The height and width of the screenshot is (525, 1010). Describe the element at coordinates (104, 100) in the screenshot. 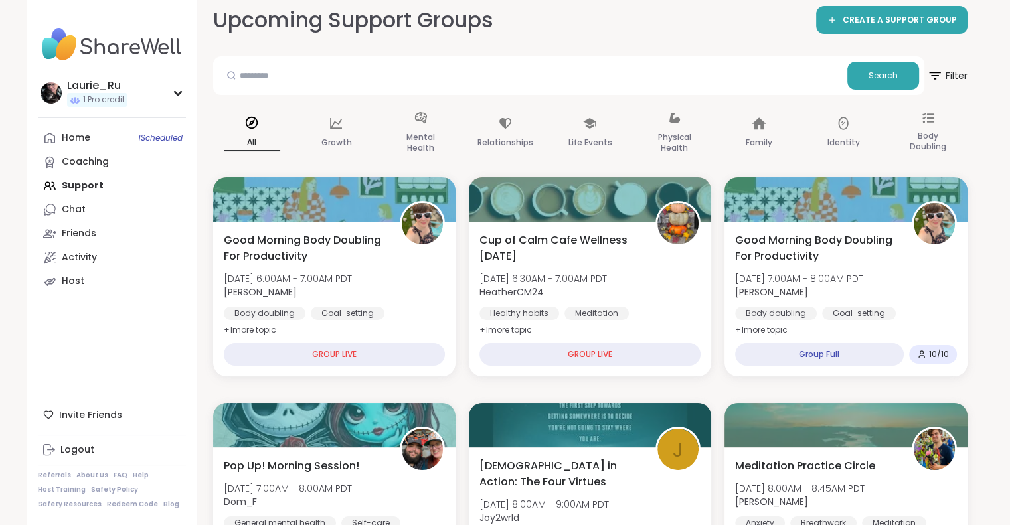

I see `span: 1 Pro credit` at that location.